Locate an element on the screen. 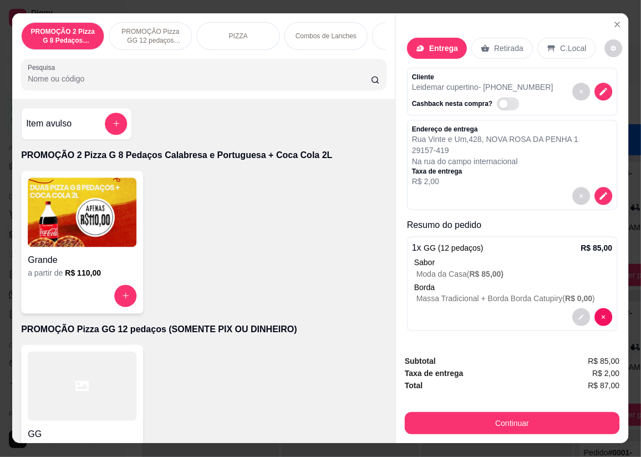 The height and width of the screenshot is (457, 641). p: 1 x is located at coordinates (447, 248).